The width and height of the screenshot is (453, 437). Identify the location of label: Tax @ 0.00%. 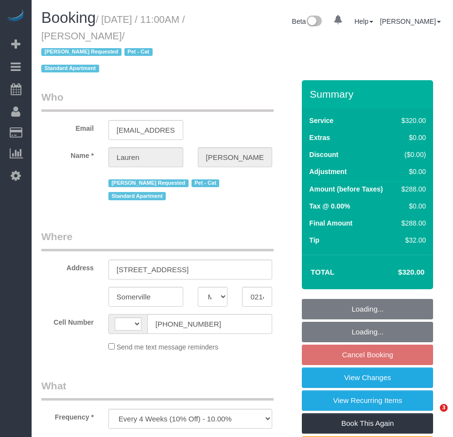
(329, 206).